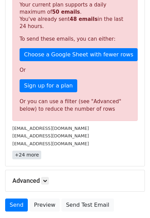 Image resolution: width=150 pixels, height=218 pixels. Describe the element at coordinates (83, 19) in the screenshot. I see `strong: 48 emails` at that location.